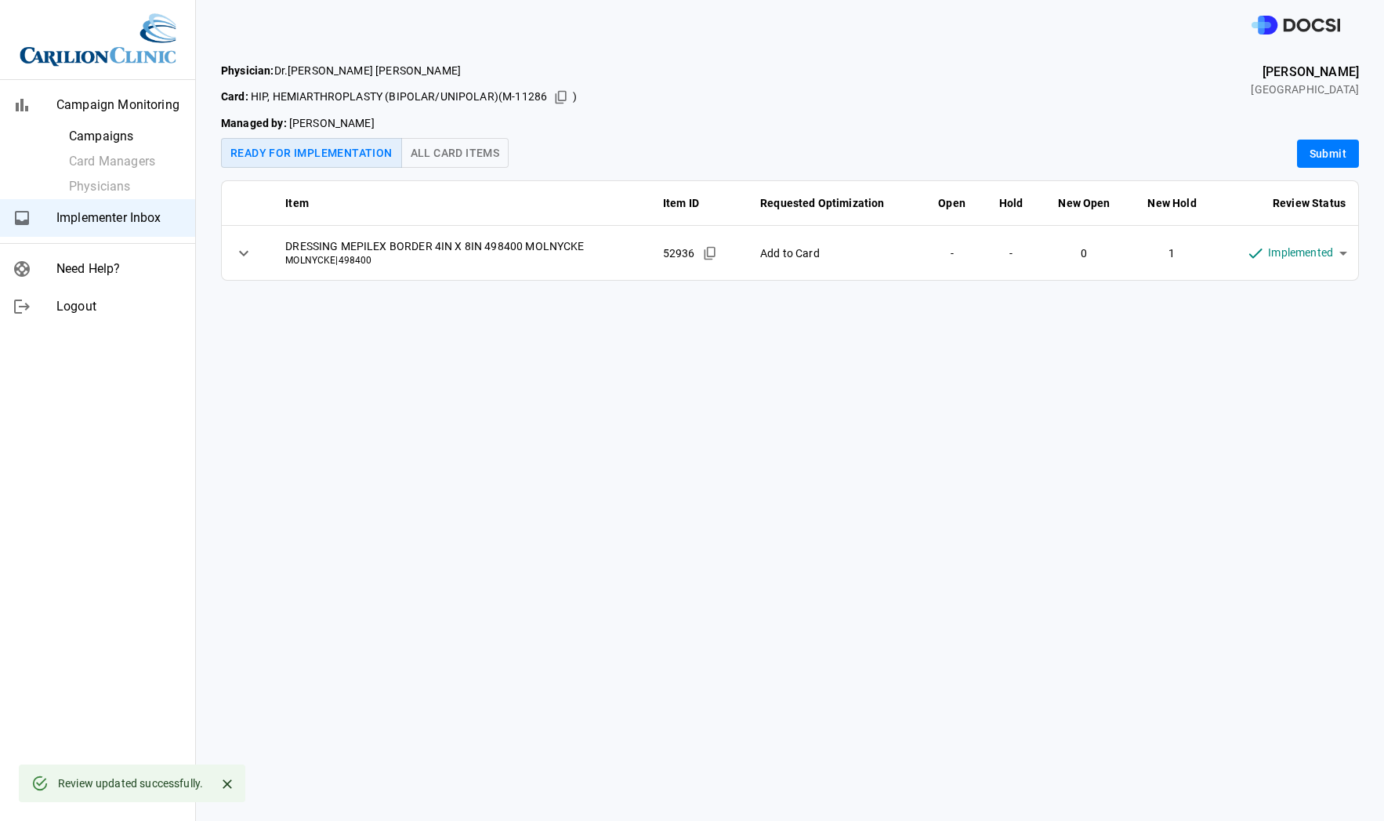  What do you see at coordinates (119, 218) in the screenshot?
I see `span: Implementer Inbox` at bounding box center [119, 218].